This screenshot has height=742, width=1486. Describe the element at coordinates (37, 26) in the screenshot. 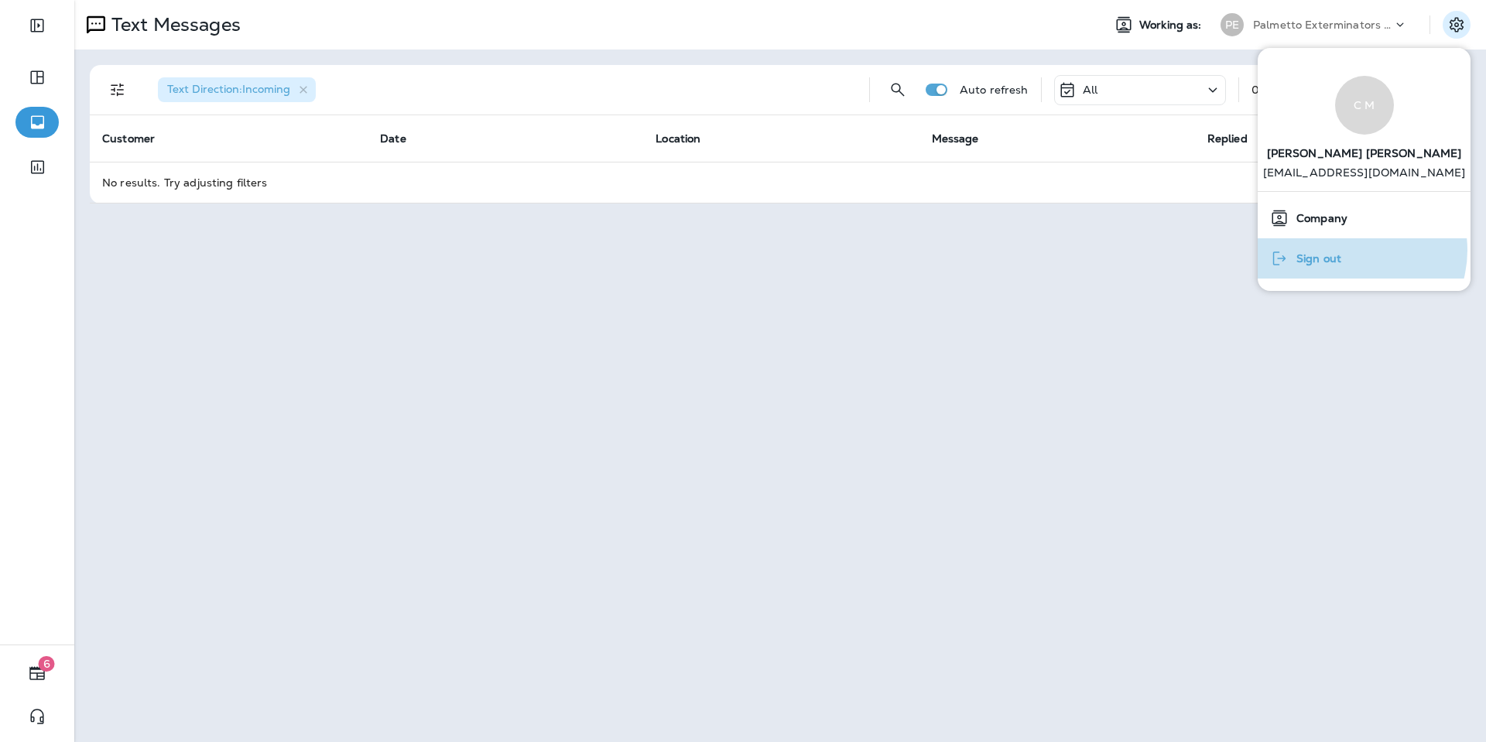

I see `button: Expand Sidebar` at that location.